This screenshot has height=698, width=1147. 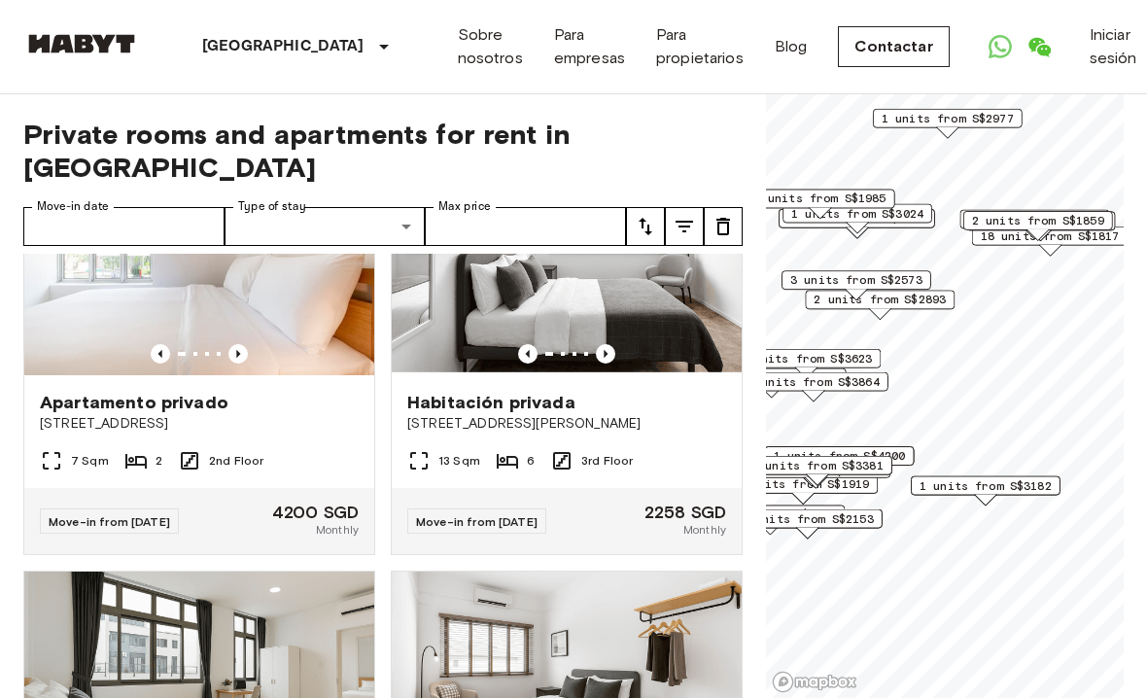 What do you see at coordinates (607, 461) in the screenshot?
I see `span: 3rd Floor` at bounding box center [607, 461].